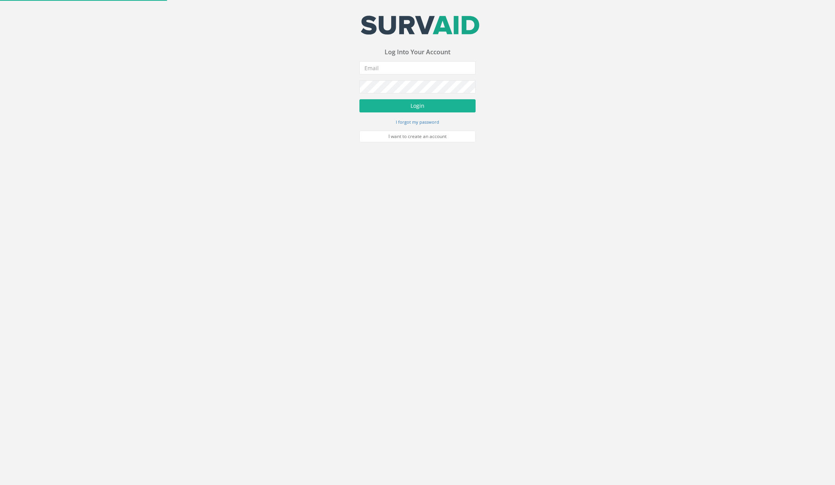  I want to click on h3: Log Into Your Account, so click(418, 52).